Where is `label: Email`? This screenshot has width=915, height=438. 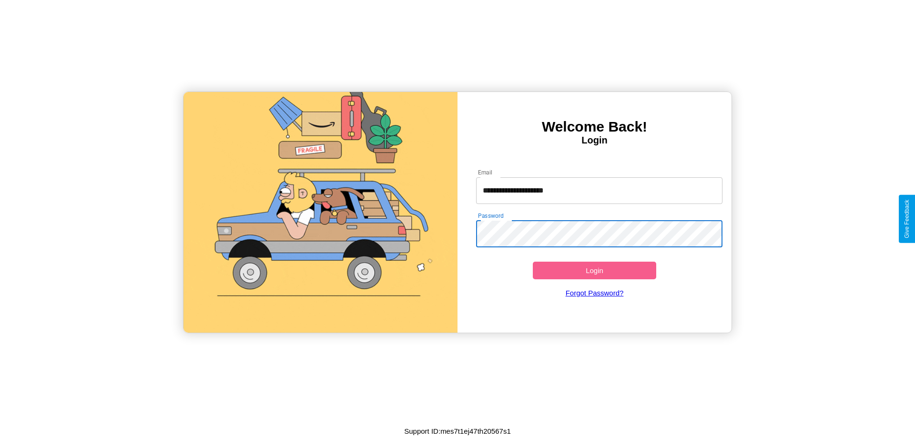 label: Email is located at coordinates (485, 172).